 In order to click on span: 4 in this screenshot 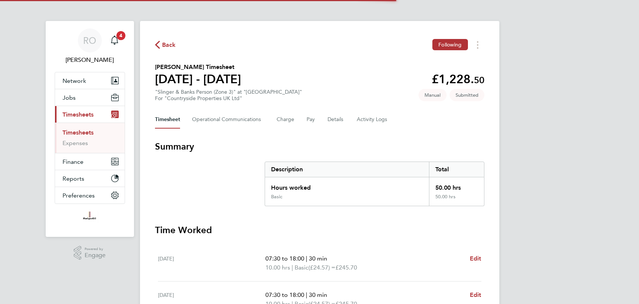, I will do `click(121, 36)`.